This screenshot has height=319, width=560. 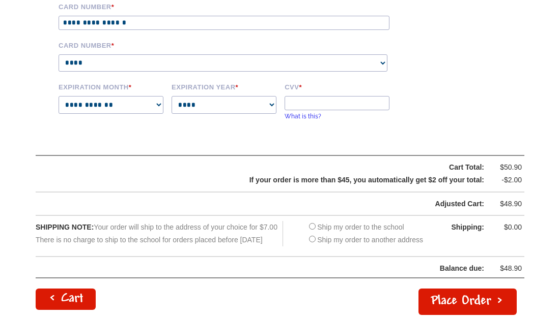 I want to click on div: $0.00, so click(x=506, y=227).